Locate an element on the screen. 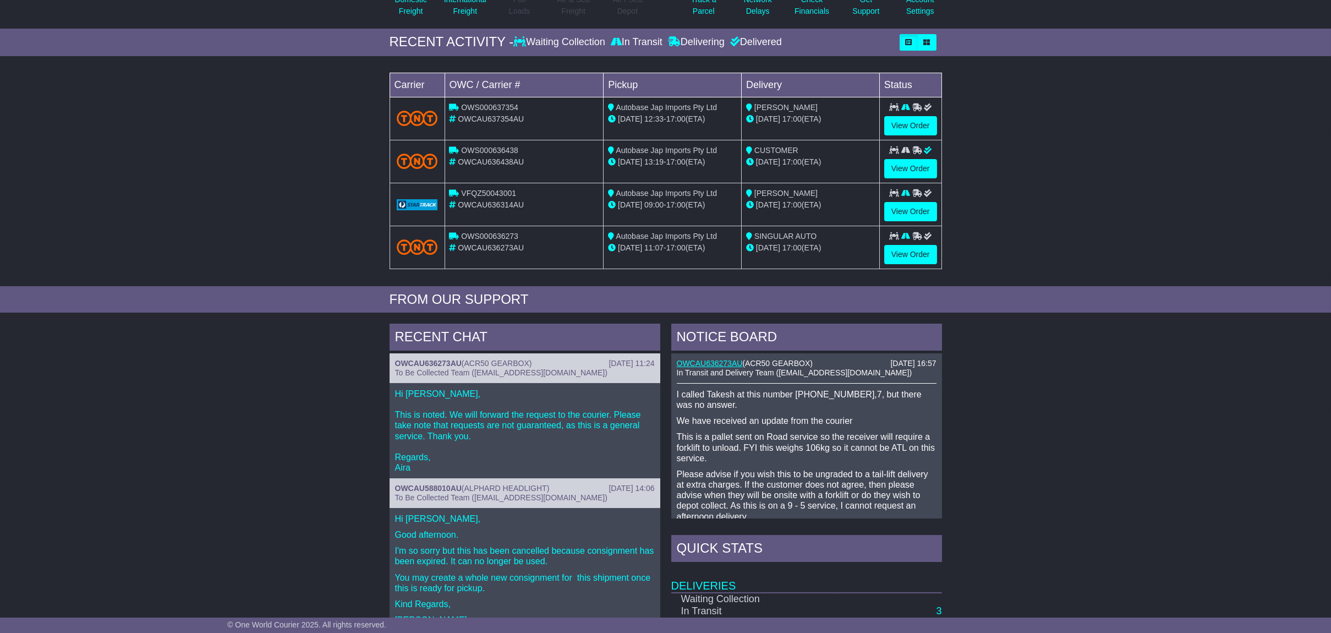  p: Please advise if you wish this to be ungraded to a tail-lift delivery at extra charges. If the cu... is located at coordinates (806, 495).